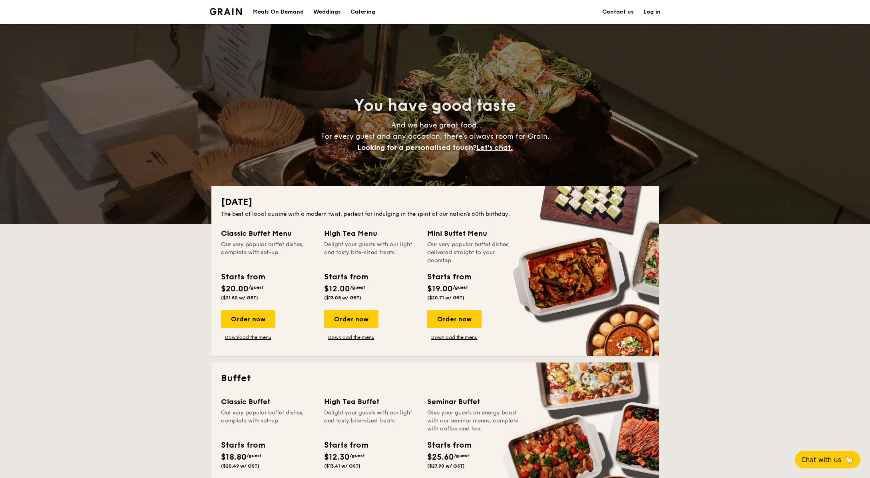 This screenshot has height=478, width=870. What do you see at coordinates (474, 252) in the screenshot?
I see `div: Our very popular buffet dishes, delivered straight to your doorstep.` at bounding box center [474, 252].